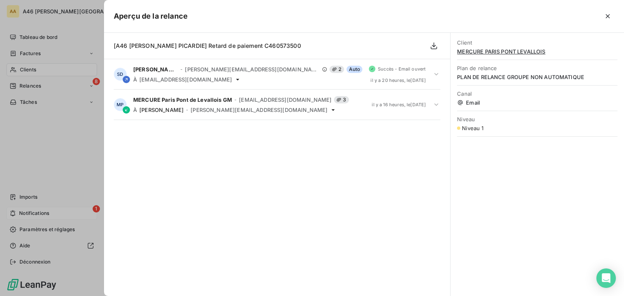 The image size is (624, 296). What do you see at coordinates (341, 100) in the screenshot?
I see `span: 3` at bounding box center [341, 100].